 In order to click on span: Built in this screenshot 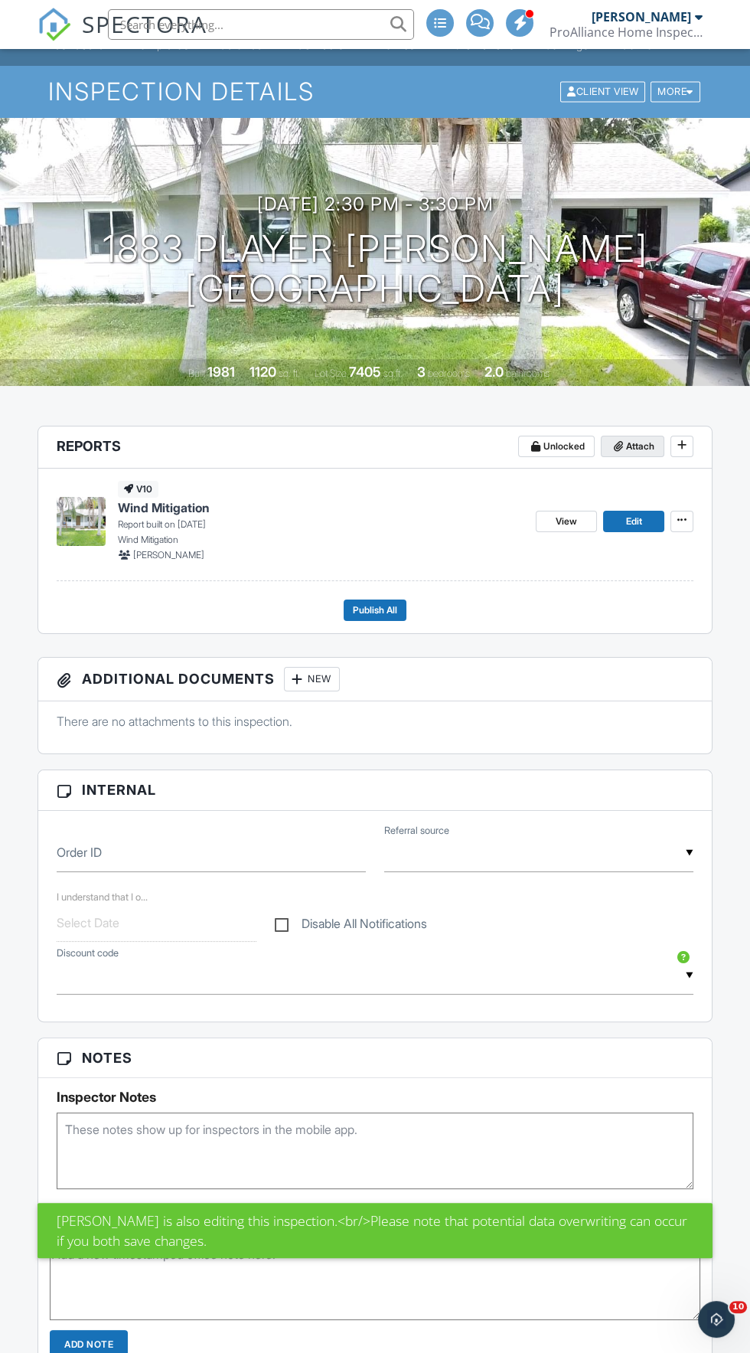, I will do `click(197, 373)`.